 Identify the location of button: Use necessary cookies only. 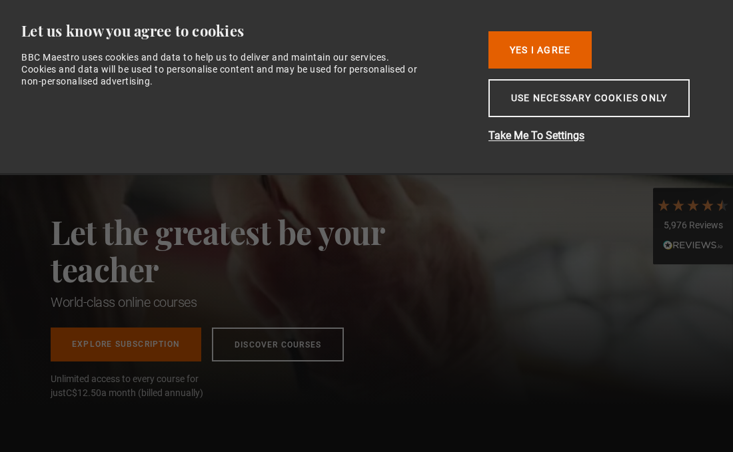
(589, 98).